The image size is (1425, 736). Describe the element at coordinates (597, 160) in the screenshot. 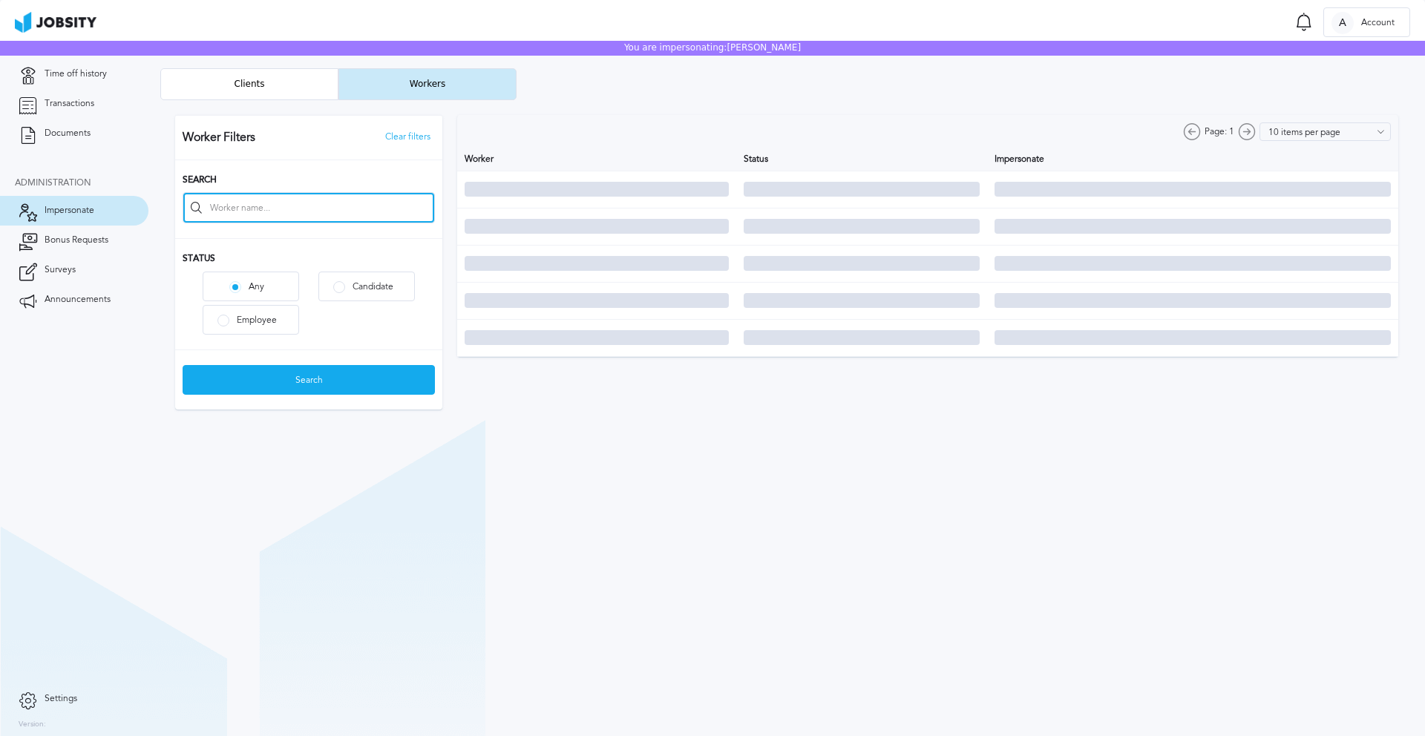

I see `th: Worker` at that location.